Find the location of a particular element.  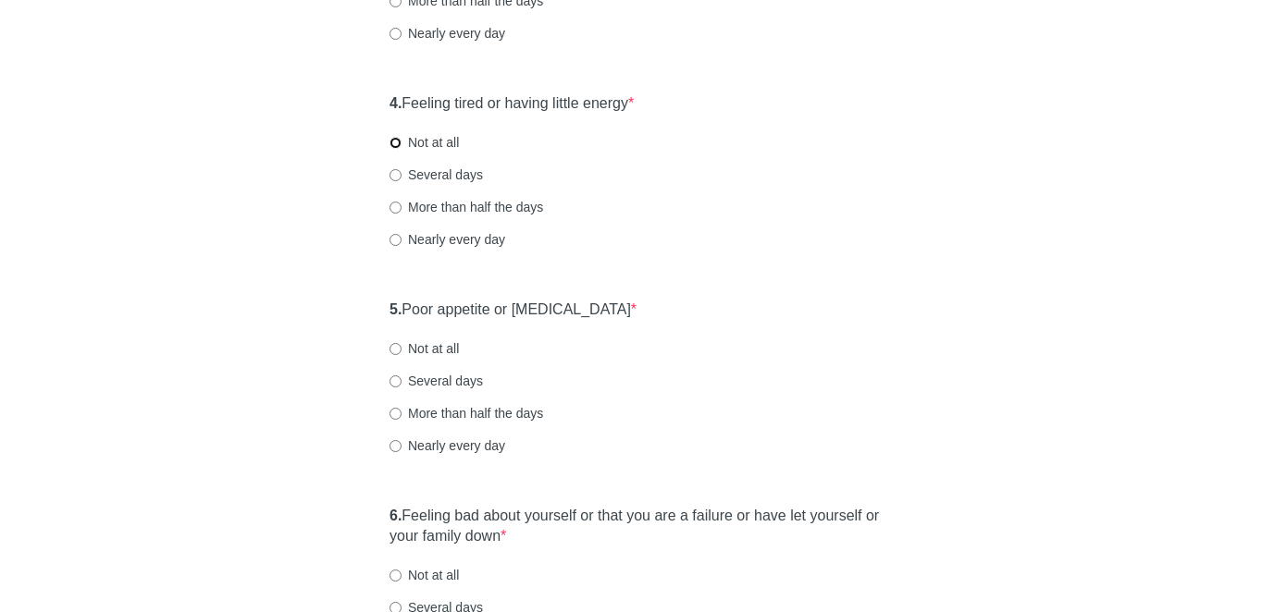

strong: 5. is located at coordinates (395, 309).